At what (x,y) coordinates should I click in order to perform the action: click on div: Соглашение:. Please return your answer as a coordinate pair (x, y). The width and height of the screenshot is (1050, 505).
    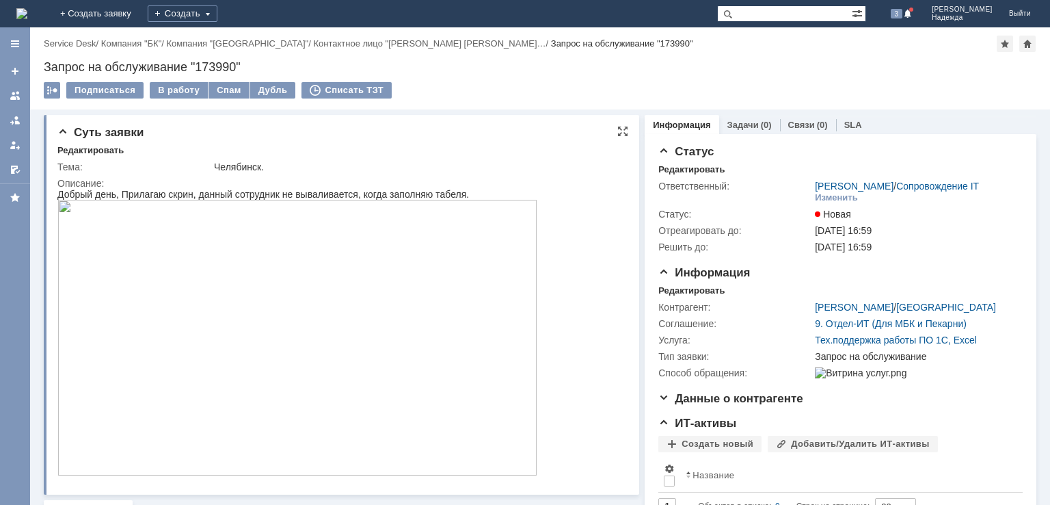
    Looking at the image, I should click on (735, 323).